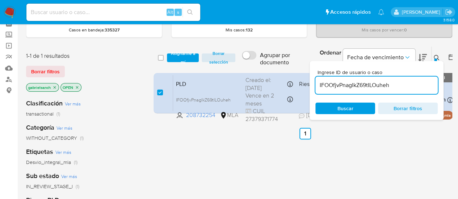 The height and width of the screenshot is (199, 458). What do you see at coordinates (350, 12) in the screenshot?
I see `span: Accesos rápidos` at bounding box center [350, 12].